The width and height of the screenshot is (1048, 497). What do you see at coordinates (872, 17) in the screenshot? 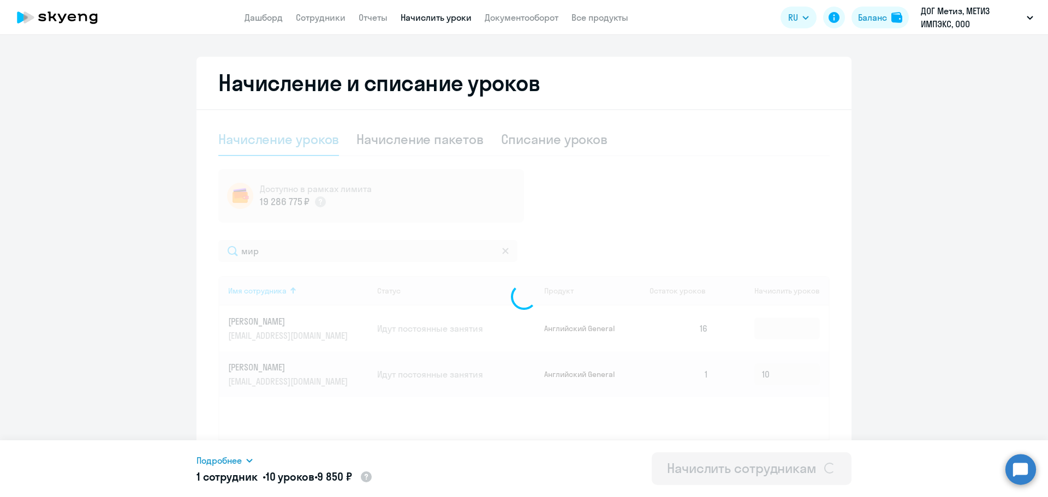
I see `div: Баланс` at bounding box center [872, 17].